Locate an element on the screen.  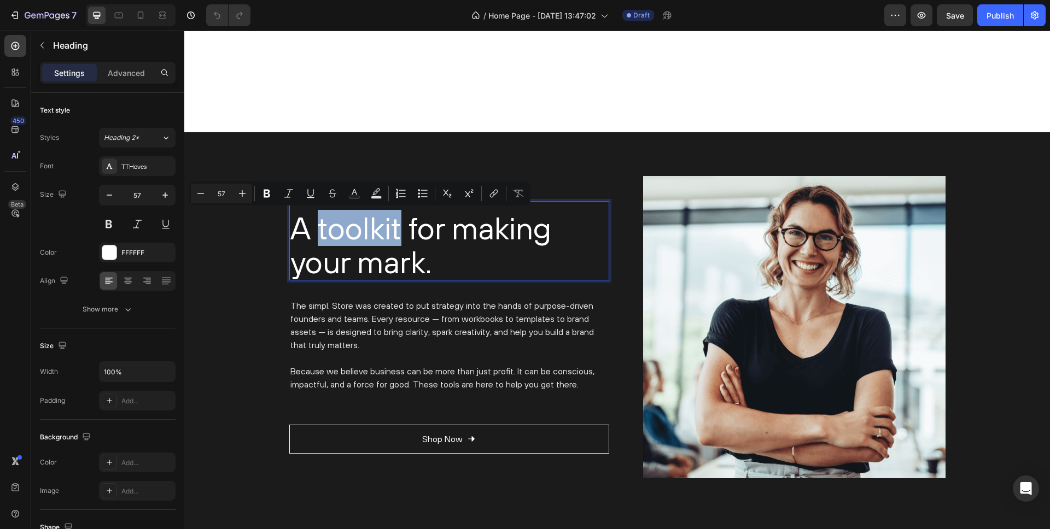
button: Show more is located at coordinates (108, 310).